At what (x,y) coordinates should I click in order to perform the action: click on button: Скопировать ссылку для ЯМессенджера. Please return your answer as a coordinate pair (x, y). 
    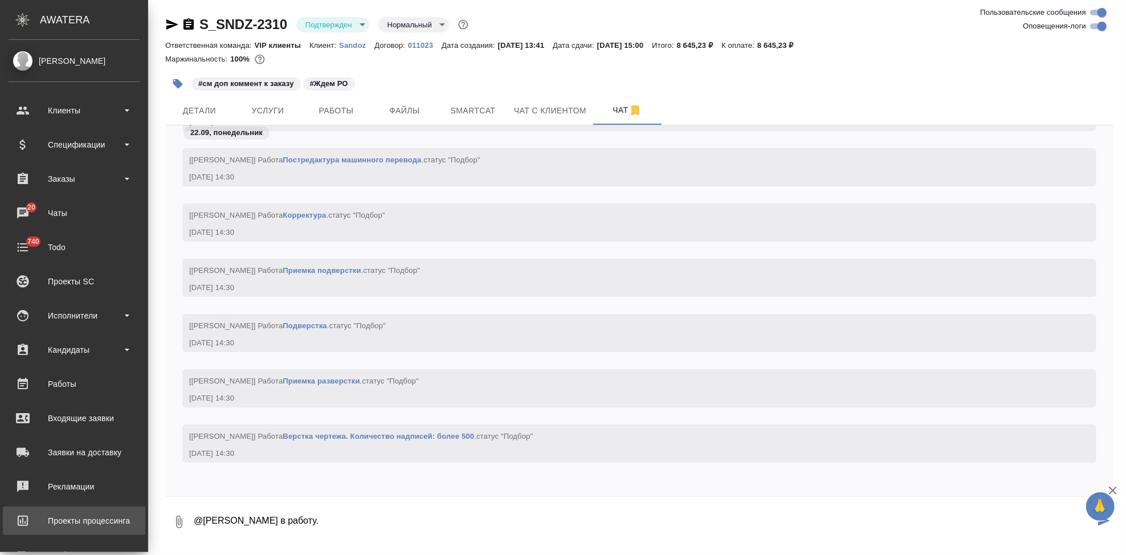
    Looking at the image, I should click on (172, 24).